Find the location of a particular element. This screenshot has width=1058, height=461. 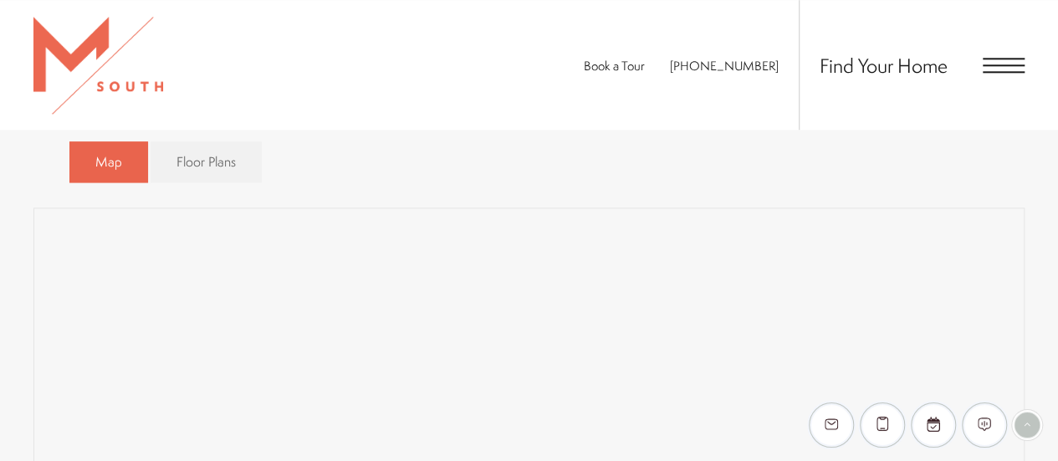

span: Book a Tour is located at coordinates (614, 65).